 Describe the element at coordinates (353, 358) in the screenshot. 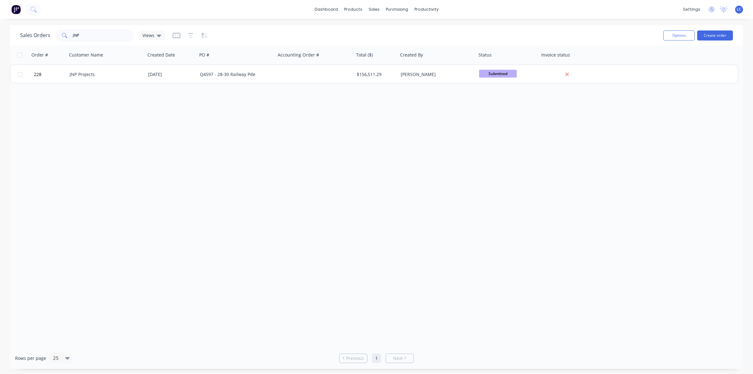

I see `a: Previous page` at that location.